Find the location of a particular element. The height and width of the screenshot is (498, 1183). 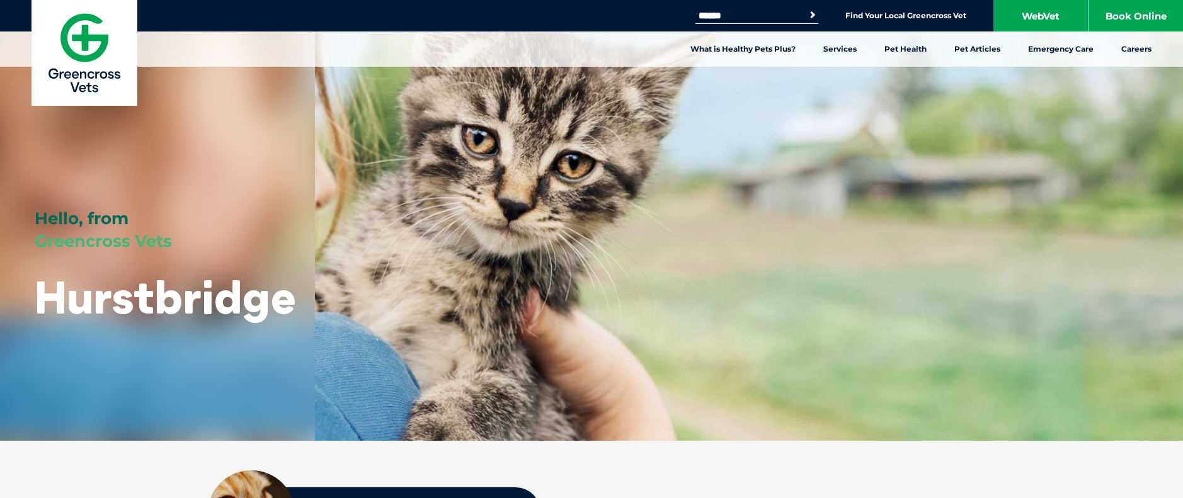

span: Hello, from is located at coordinates (81, 219).